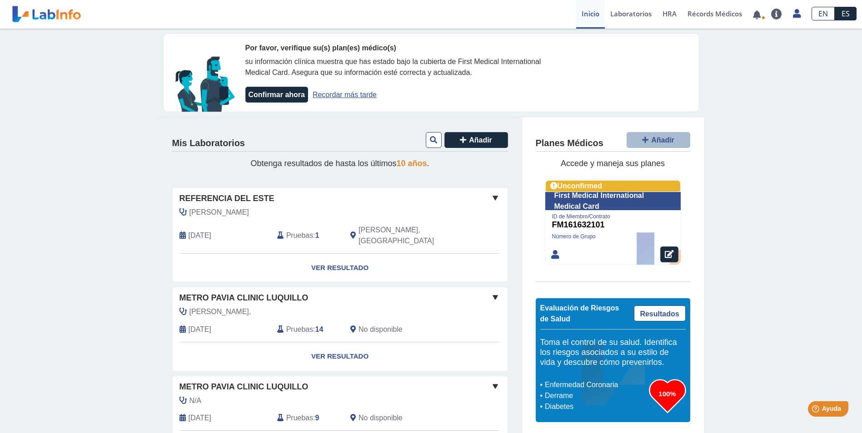  What do you see at coordinates (220, 312) in the screenshot?
I see `span: Luis Vazquez,` at bounding box center [220, 312].